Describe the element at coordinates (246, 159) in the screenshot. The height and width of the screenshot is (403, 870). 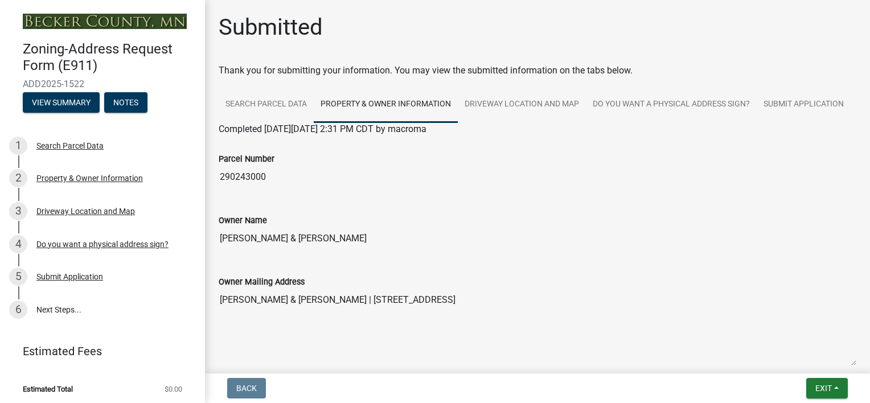
I see `label: Parcel Number` at that location.